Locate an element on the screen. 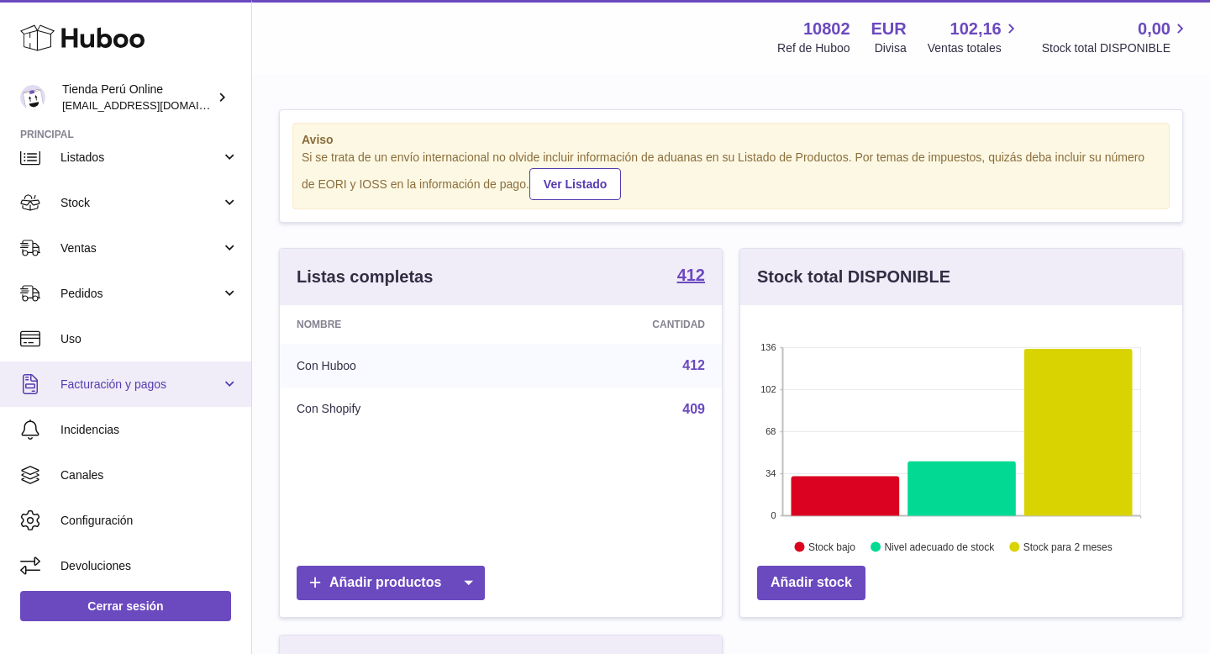 Image resolution: width=1210 pixels, height=654 pixels. span: Configuración is located at coordinates (150, 520).